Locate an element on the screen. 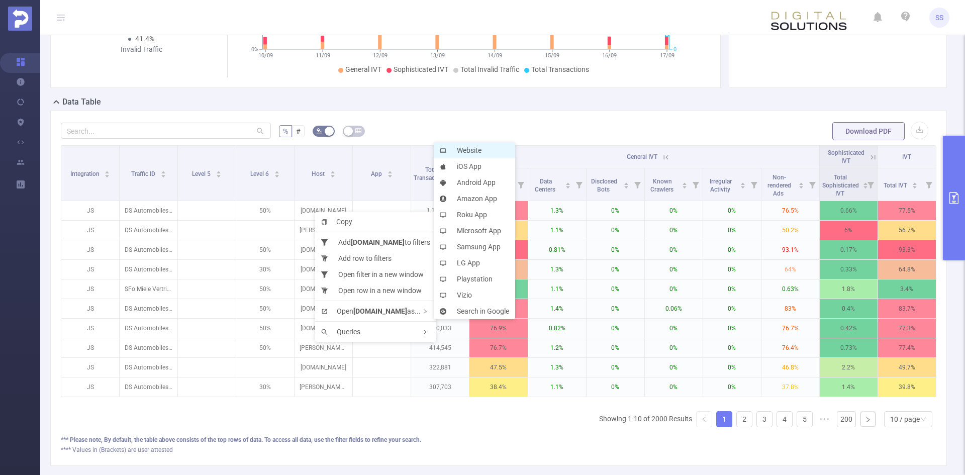  p: 420,033 is located at coordinates (440, 328).